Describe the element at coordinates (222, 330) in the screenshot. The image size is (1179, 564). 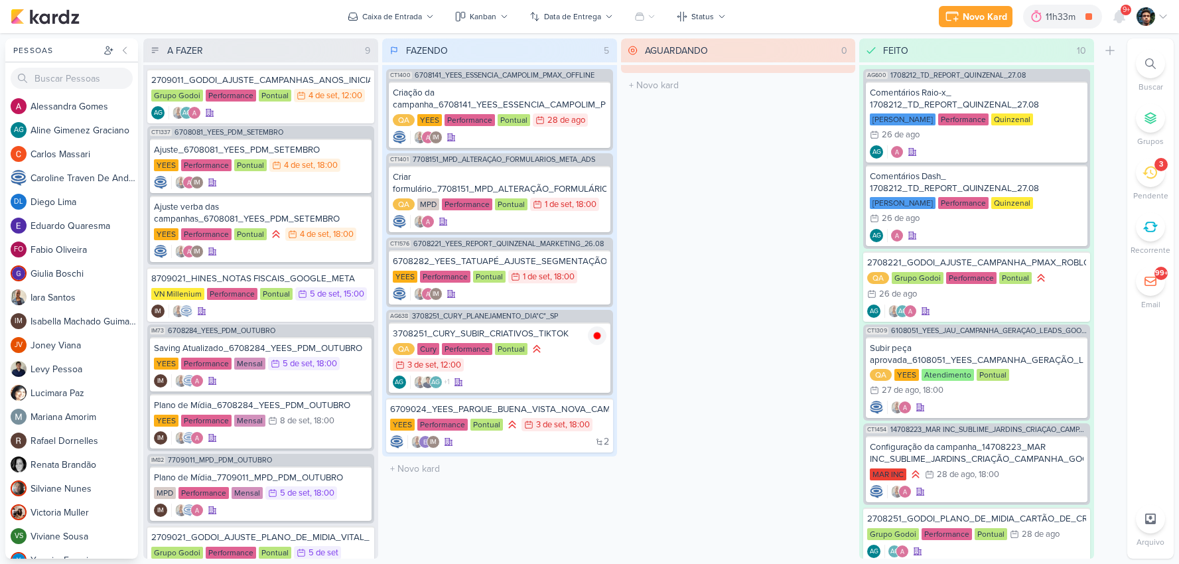
I see `span: 6708284_YEES_PDM_OUTUBRO` at that location.